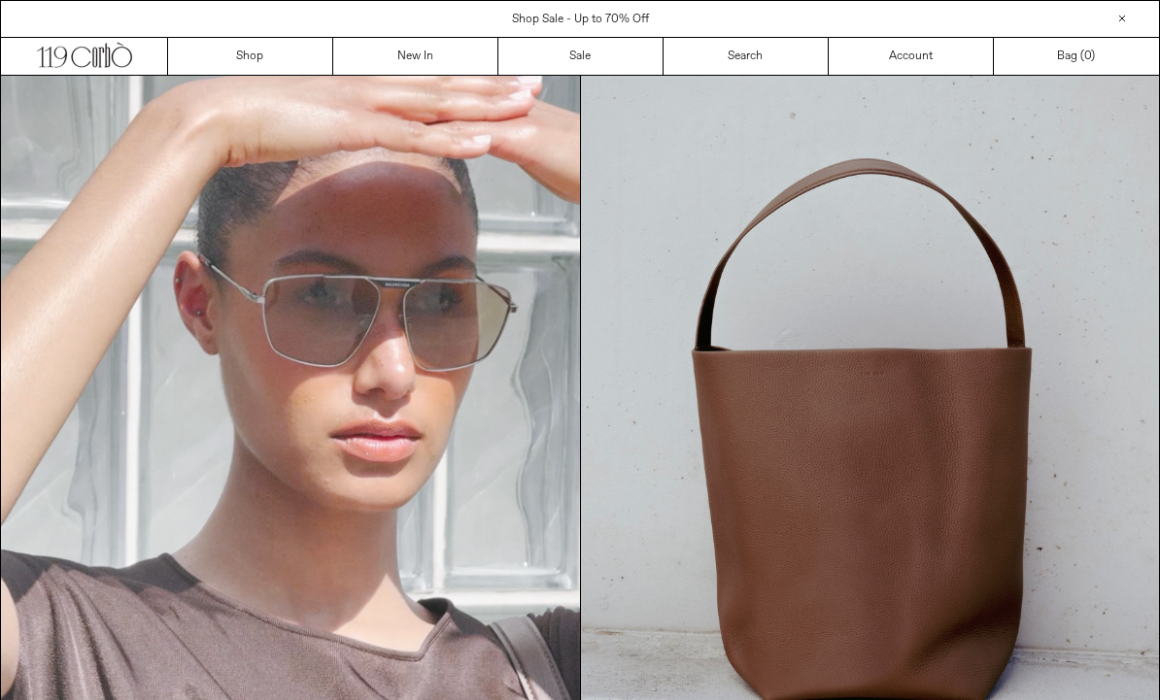 The image size is (1160, 700). What do you see at coordinates (581, 56) in the screenshot?
I see `a: Sale` at bounding box center [581, 56].